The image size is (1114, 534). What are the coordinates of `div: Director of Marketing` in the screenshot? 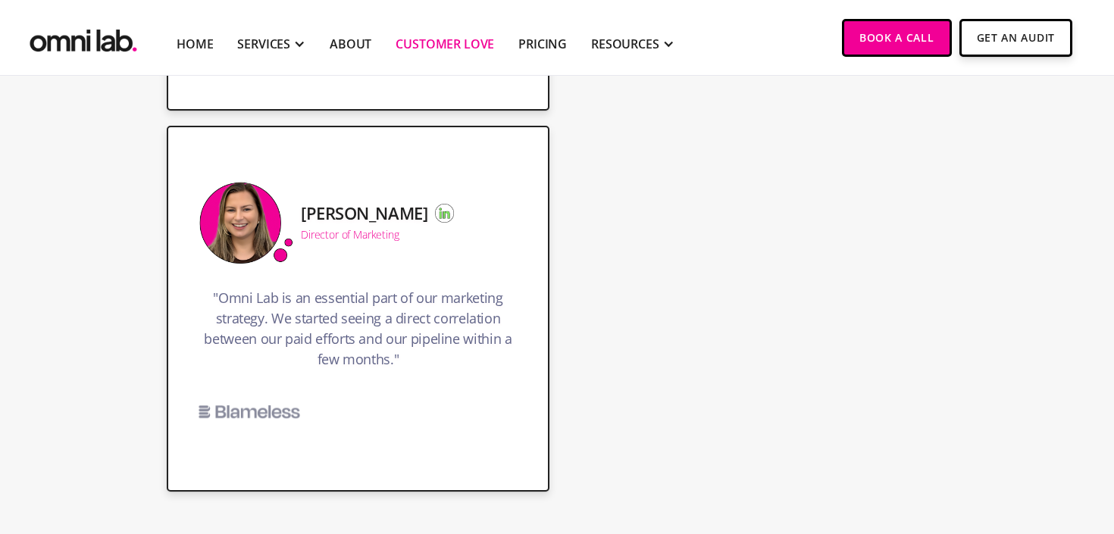 It's located at (350, 235).